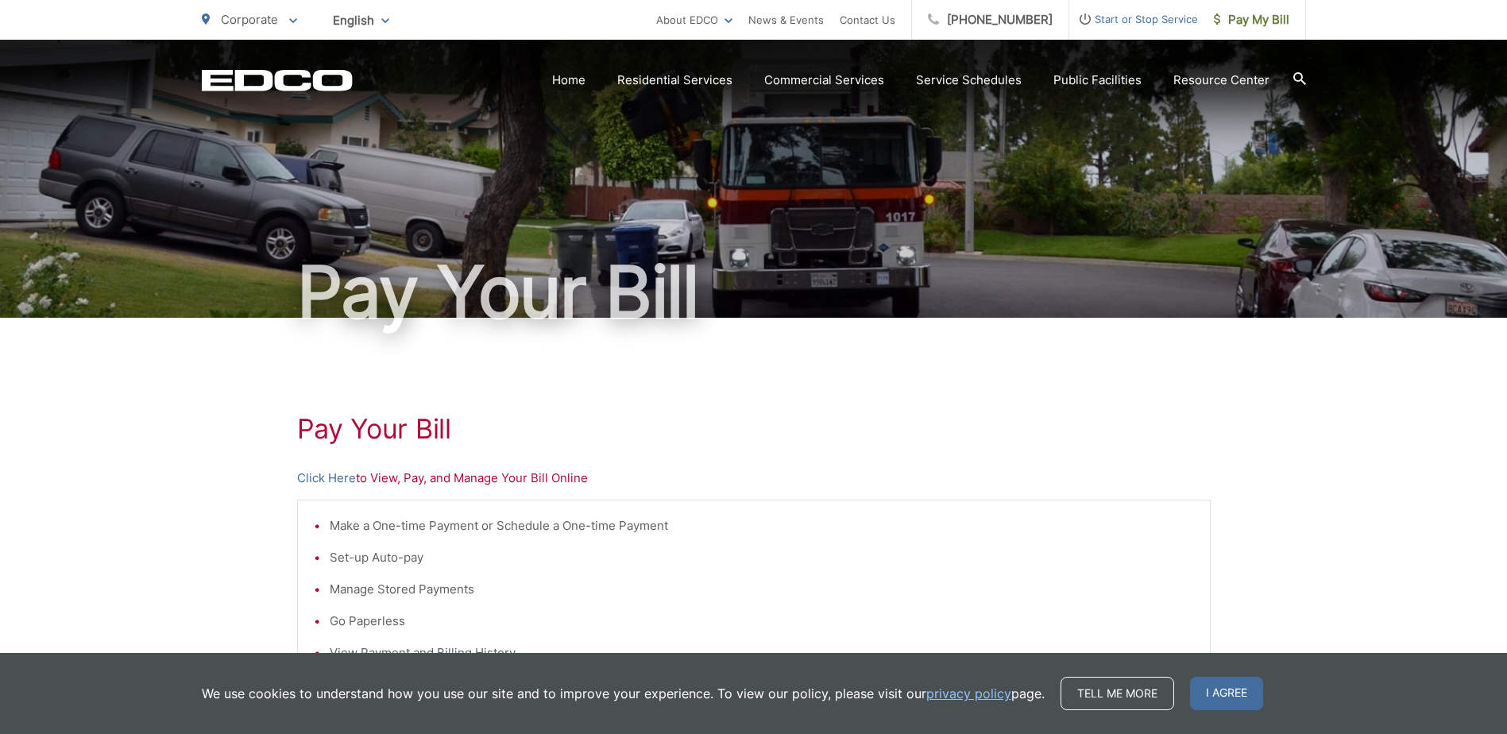 The height and width of the screenshot is (734, 1507). Describe the element at coordinates (762, 621) in the screenshot. I see `li: Go Paperless` at that location.